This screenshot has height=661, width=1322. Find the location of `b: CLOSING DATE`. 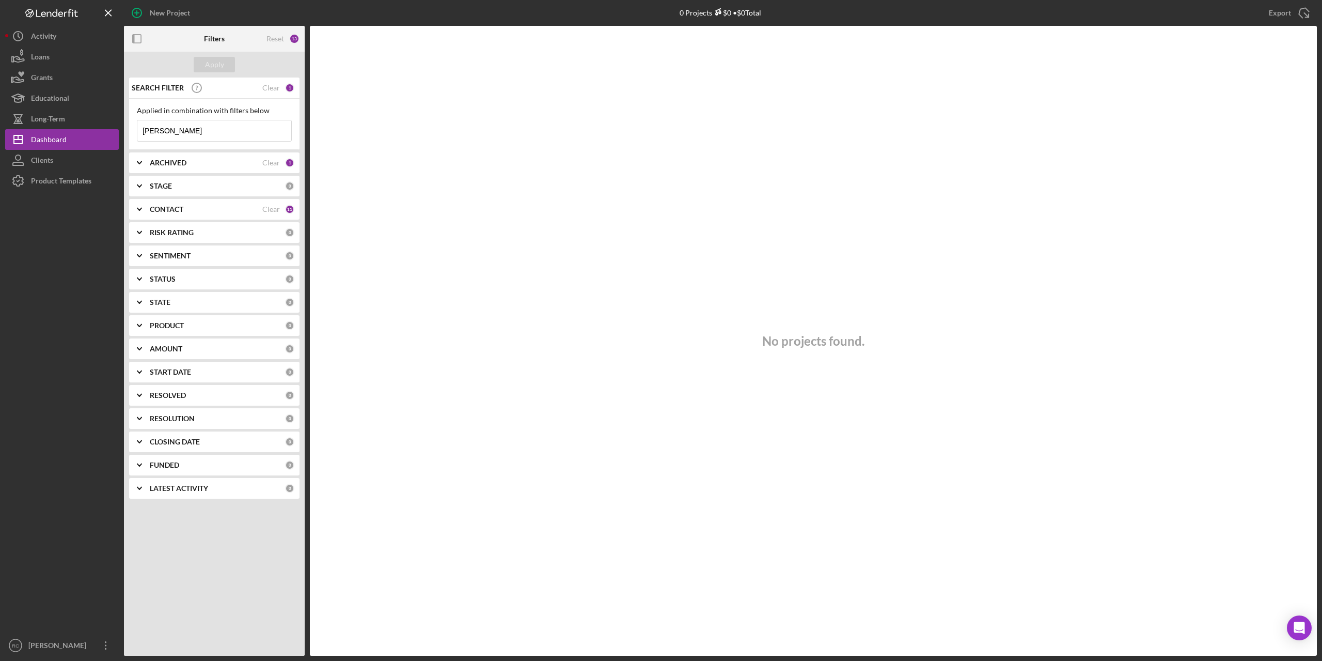

b: CLOSING DATE is located at coordinates (175, 442).